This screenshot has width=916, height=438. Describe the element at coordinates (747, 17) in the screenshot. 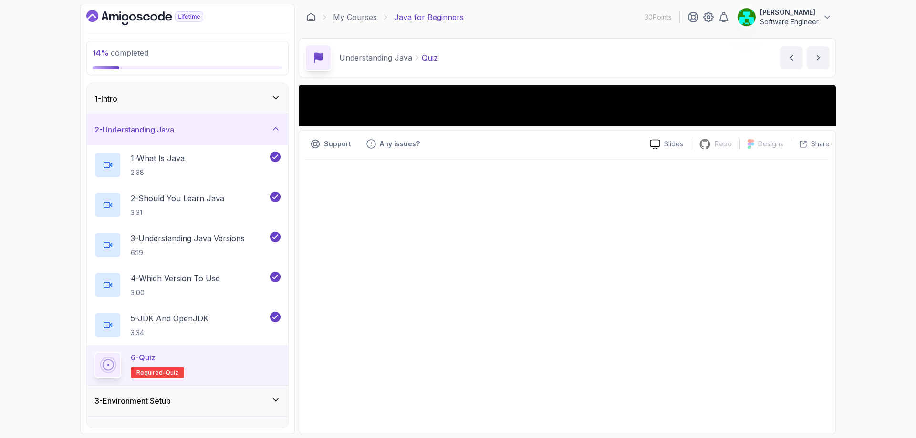

I see `img: user profile image` at that location.